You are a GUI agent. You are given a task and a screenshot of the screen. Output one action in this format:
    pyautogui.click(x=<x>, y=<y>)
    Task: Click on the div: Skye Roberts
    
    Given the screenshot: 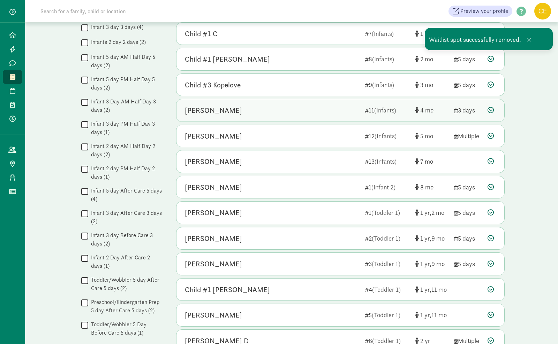 What is the action you would take?
    pyautogui.click(x=213, y=111)
    